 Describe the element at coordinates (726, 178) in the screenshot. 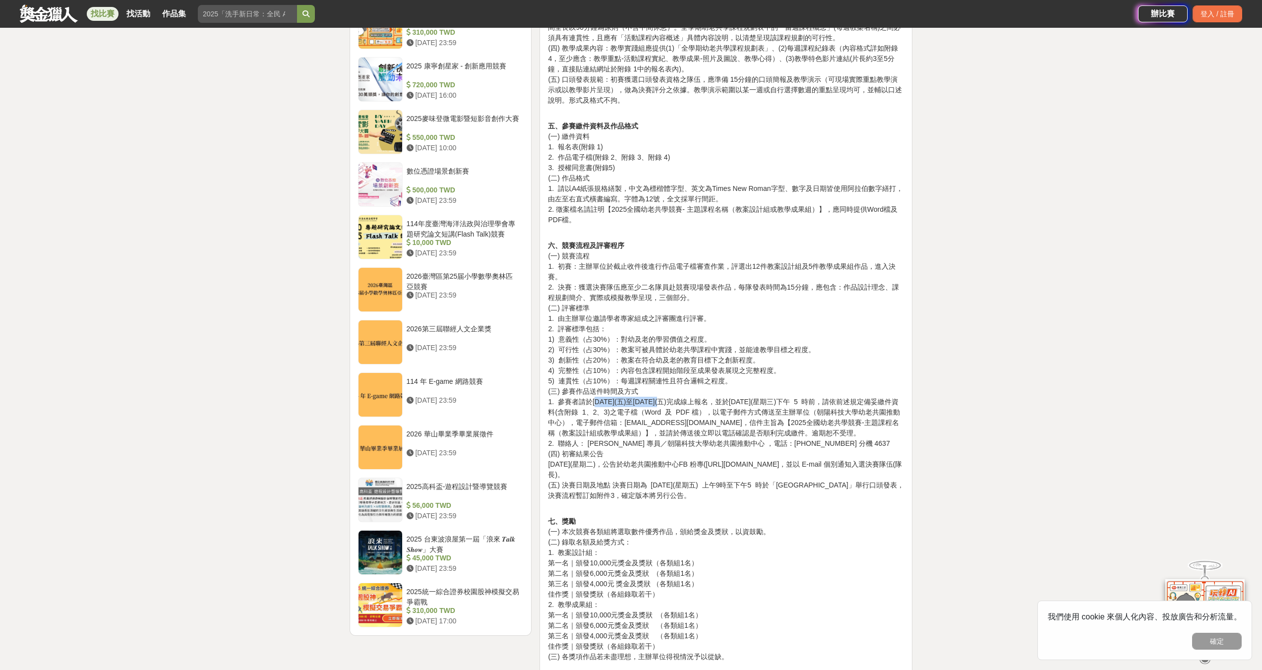

I see `p: (一) 繳件資料 1. 報名表(附錄 1) 2. 作品電子檔(附錄 2、附錄 3、附錄 4) 3. 授權同意書(附錄5) (二) 作品格式 1. 請以A4紙張規格繕製，中文為標楷體字型、英文為T...` at that location.